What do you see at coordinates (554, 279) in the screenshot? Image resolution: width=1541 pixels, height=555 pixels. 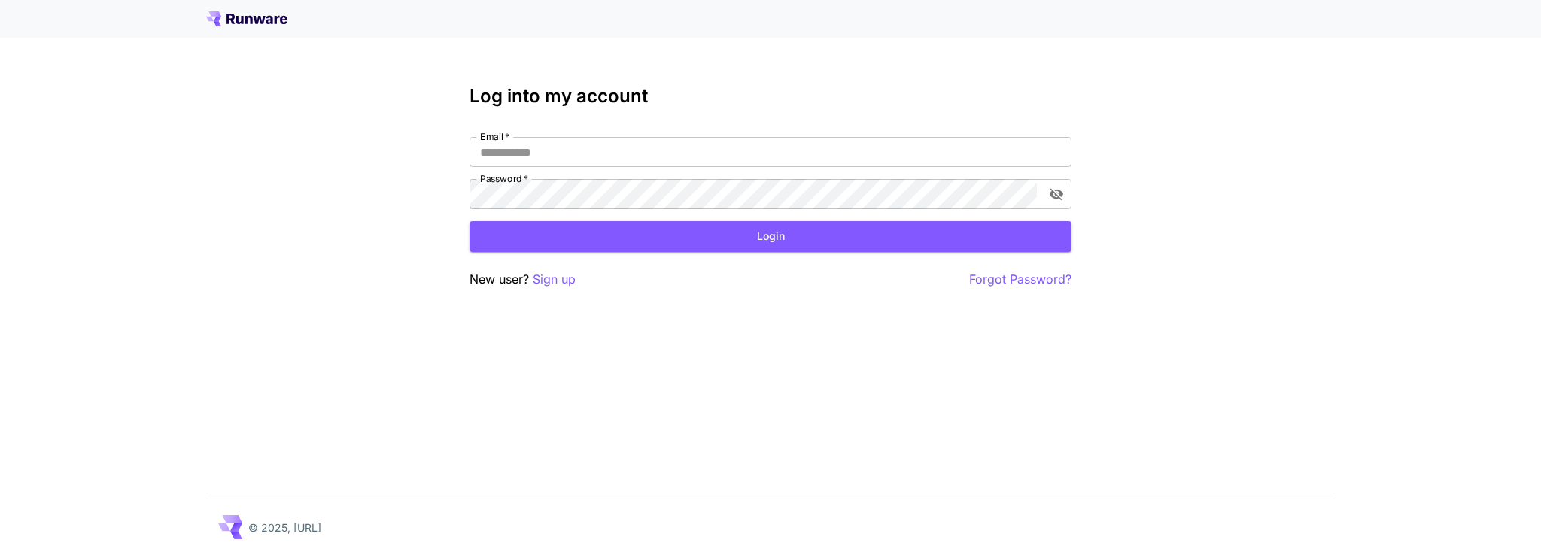 I see `button: Sign up` at bounding box center [554, 279].